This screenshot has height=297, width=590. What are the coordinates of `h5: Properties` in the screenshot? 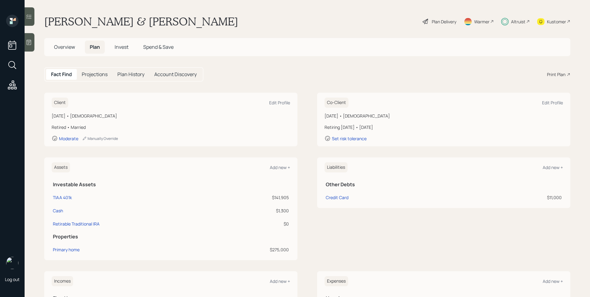 It's located at (171, 237).